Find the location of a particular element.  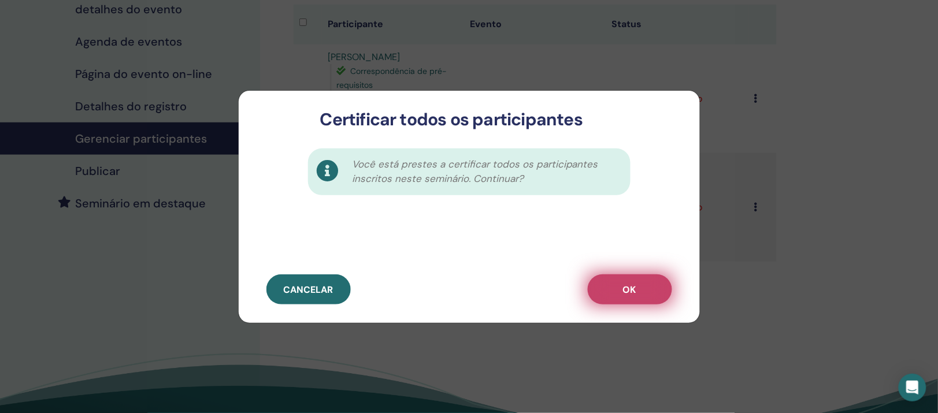

span: Cancelar is located at coordinates (309, 290).